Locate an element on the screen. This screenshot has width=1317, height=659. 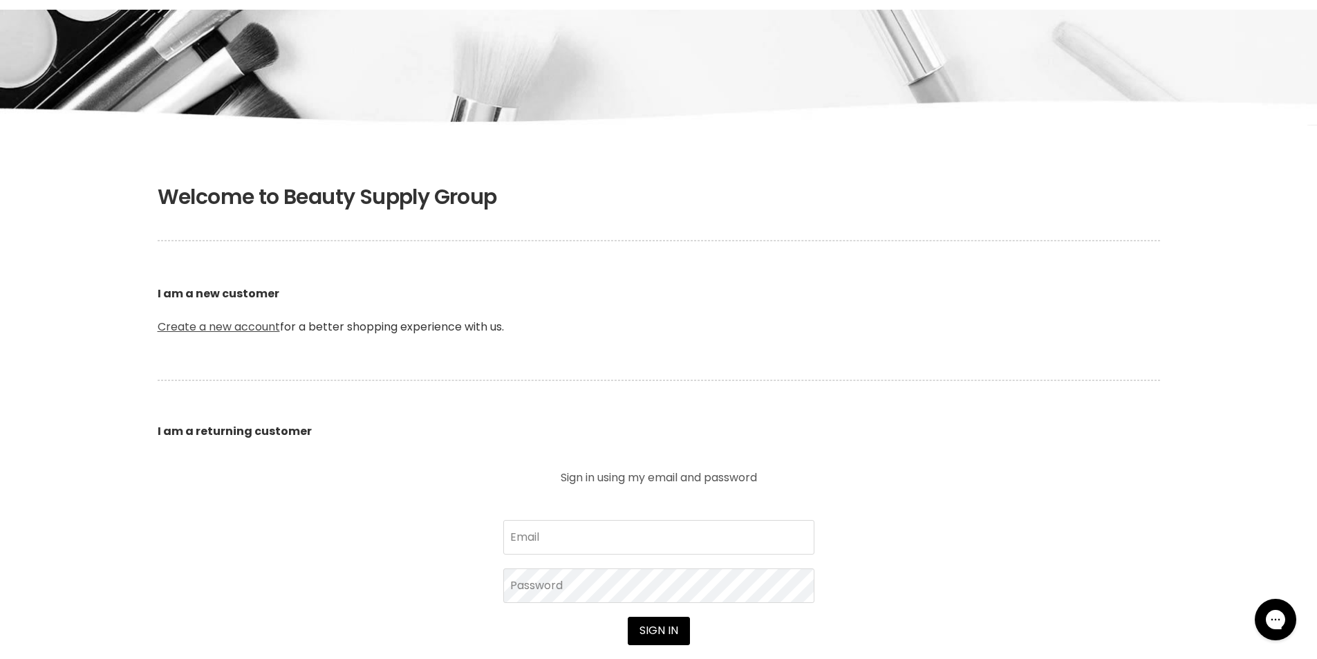
p: Sign in using my email and password is located at coordinates (659, 478).